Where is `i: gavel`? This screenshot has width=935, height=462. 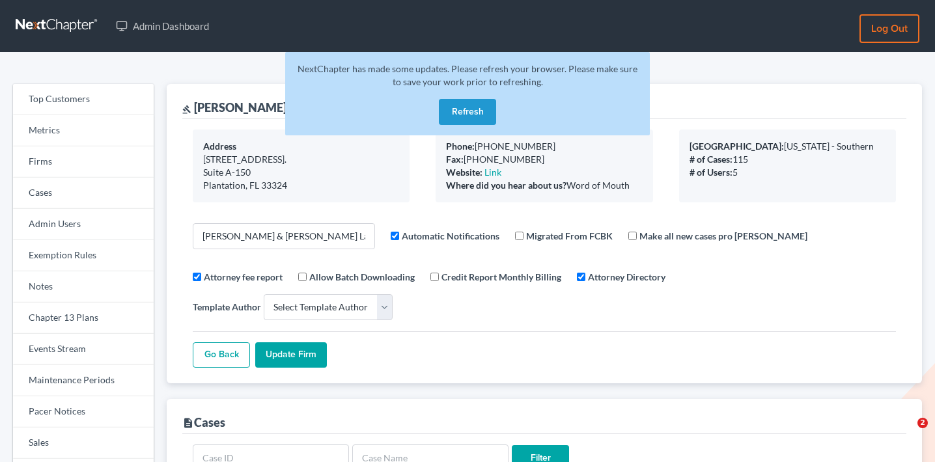 i: gavel is located at coordinates (187, 109).